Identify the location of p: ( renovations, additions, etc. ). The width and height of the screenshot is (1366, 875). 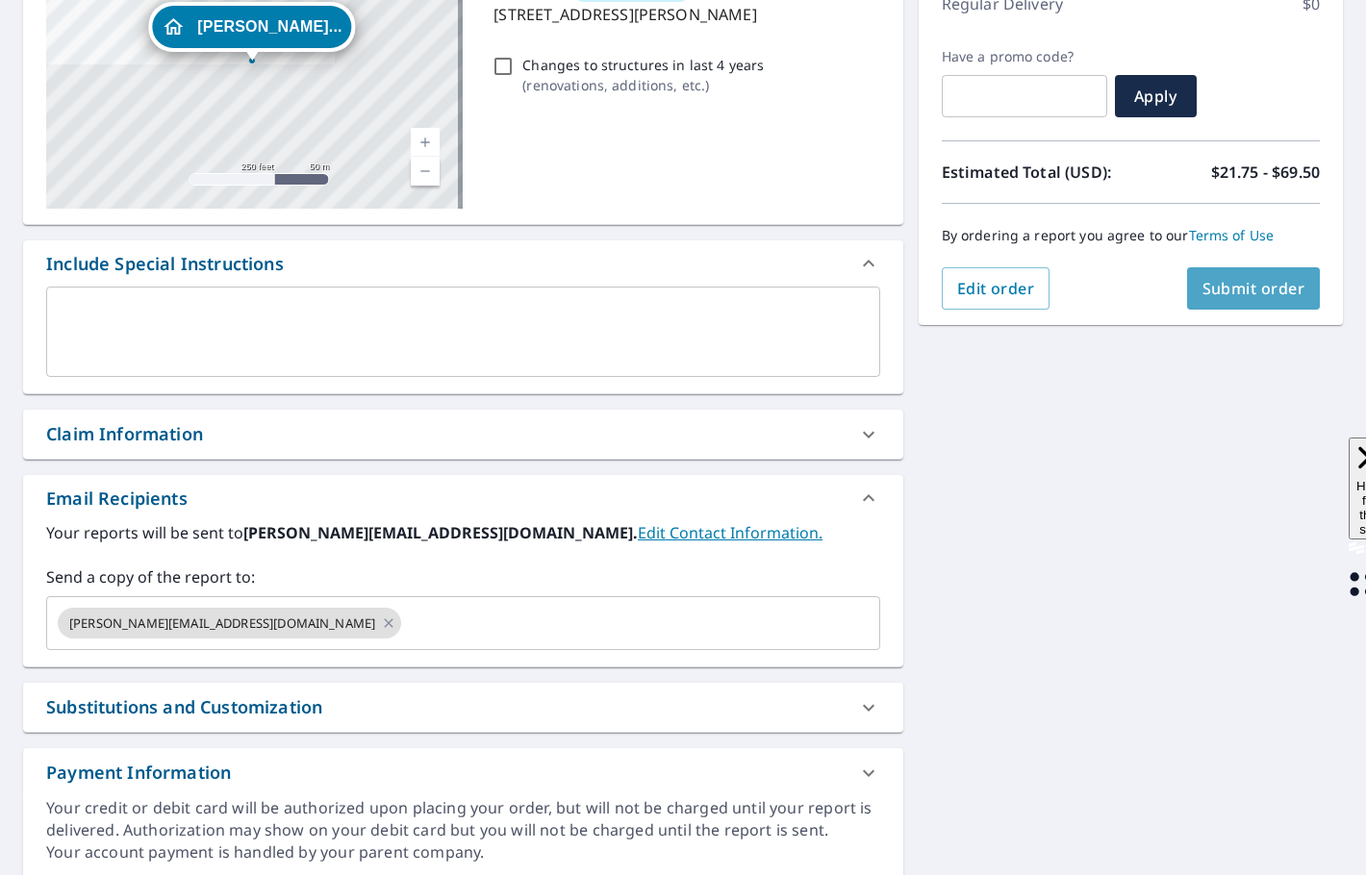
(642, 85).